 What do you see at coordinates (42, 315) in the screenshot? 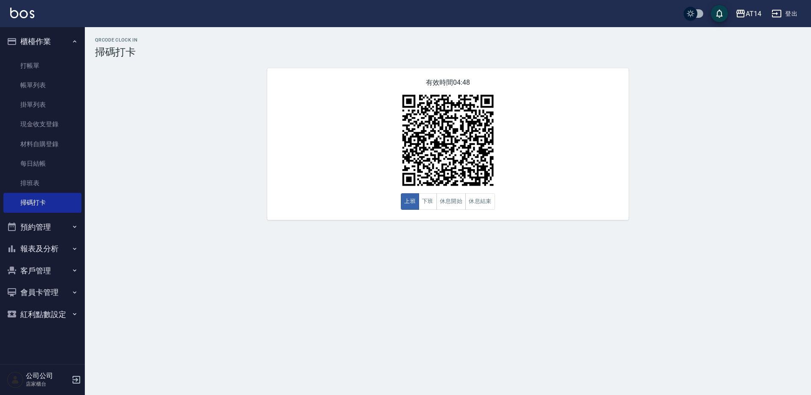
I see `button: 紅利點數設定` at bounding box center [42, 315].